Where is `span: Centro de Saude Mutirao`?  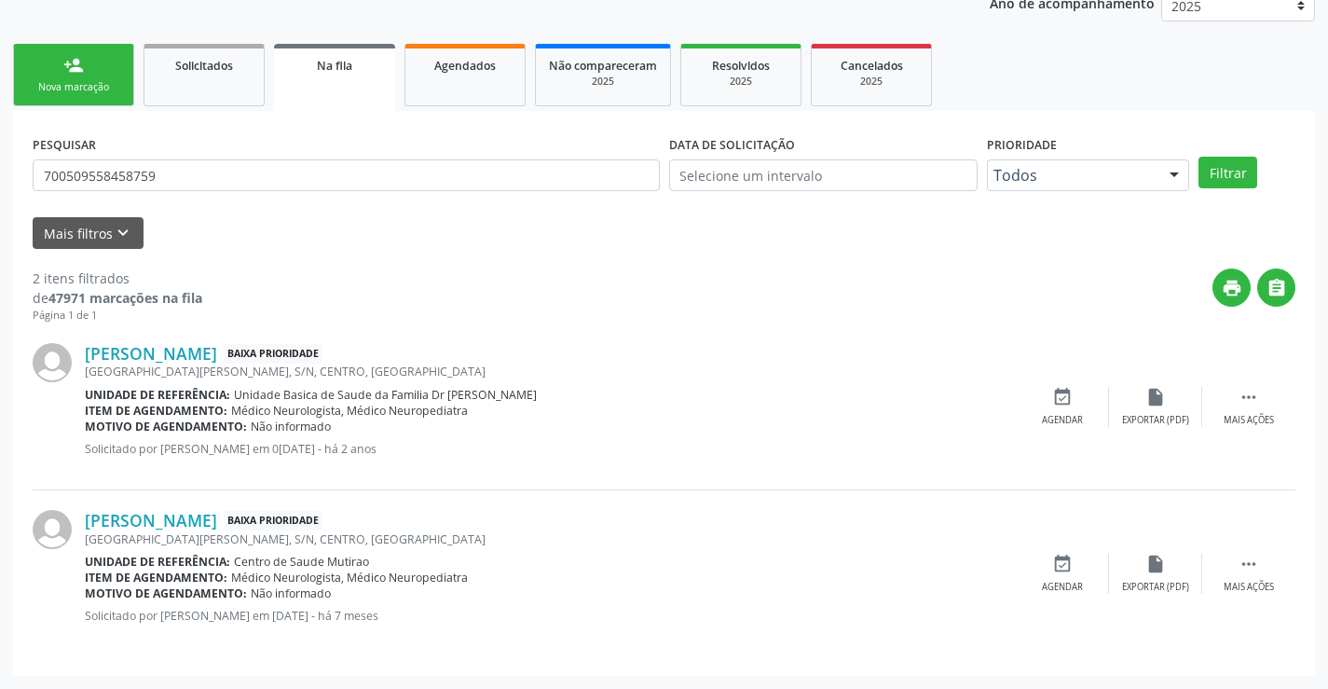 span: Centro de Saude Mutirao is located at coordinates (301, 561).